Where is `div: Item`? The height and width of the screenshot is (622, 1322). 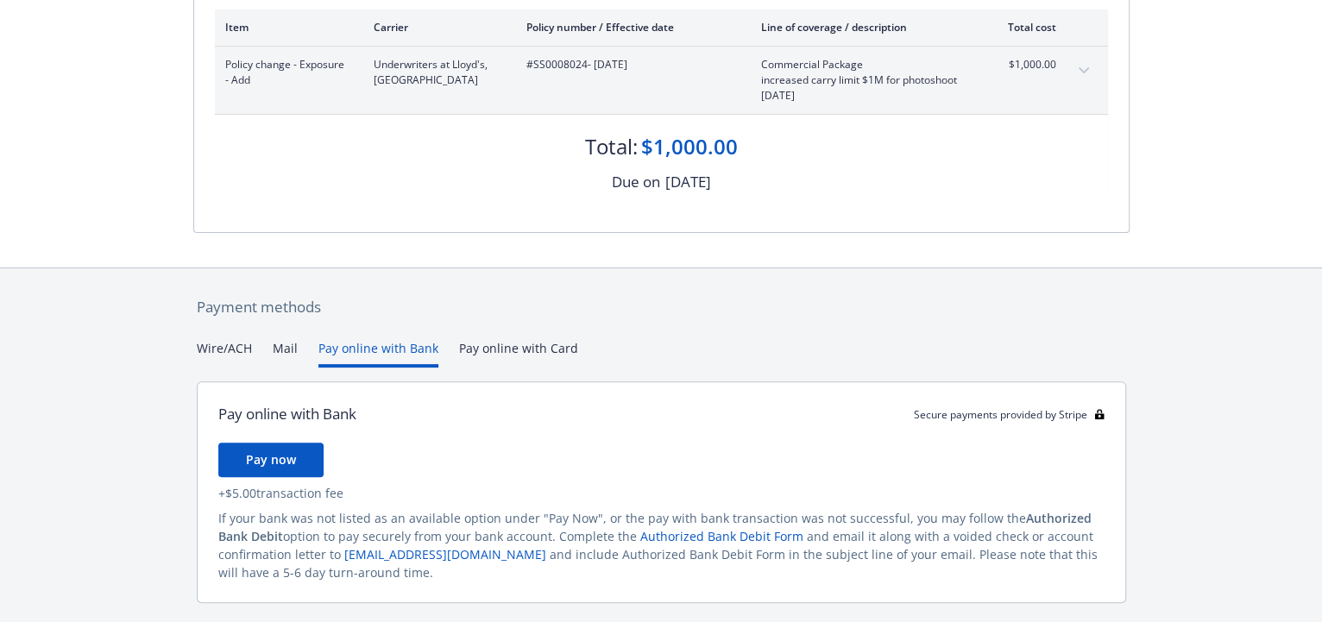
div: Item is located at coordinates (286, 27).